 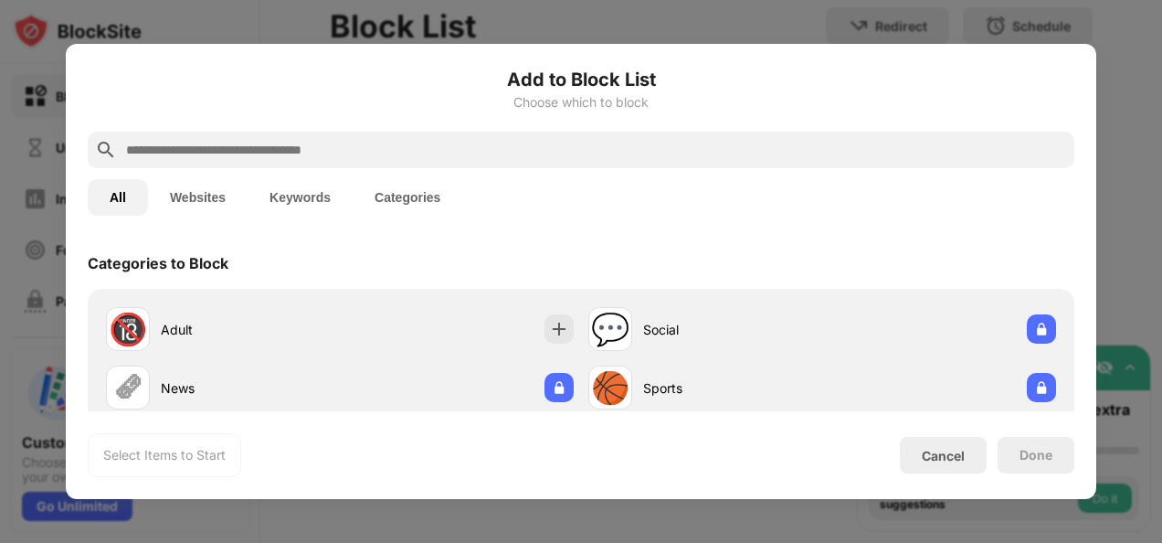 I want to click on div: Adult, so click(x=250, y=329).